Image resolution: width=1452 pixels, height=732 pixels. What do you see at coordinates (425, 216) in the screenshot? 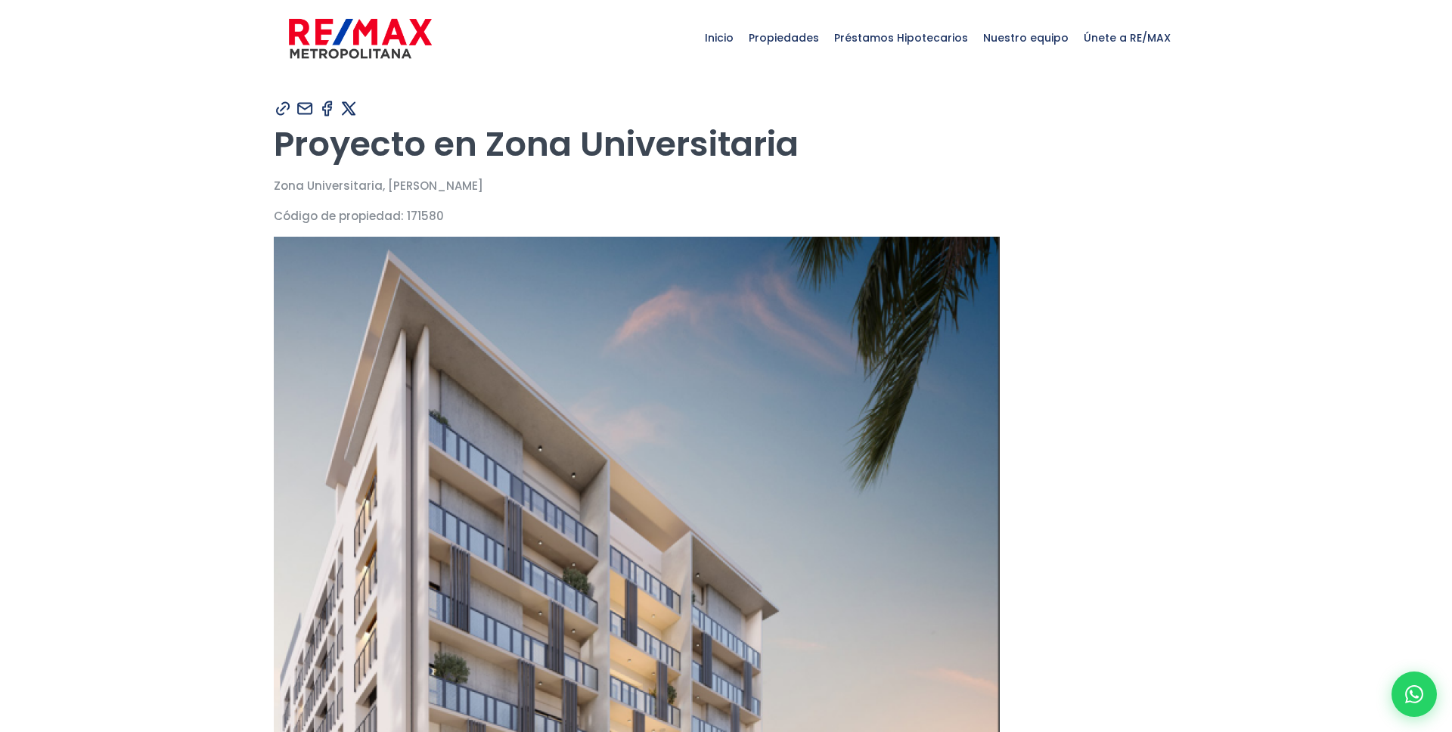
I see `span: 171580` at bounding box center [425, 216].